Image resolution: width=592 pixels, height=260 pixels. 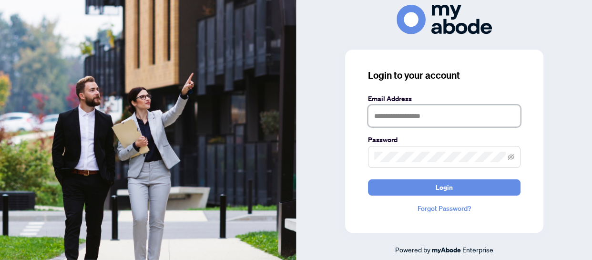 What do you see at coordinates (444, 208) in the screenshot?
I see `a: Forgot Password?` at bounding box center [444, 208].